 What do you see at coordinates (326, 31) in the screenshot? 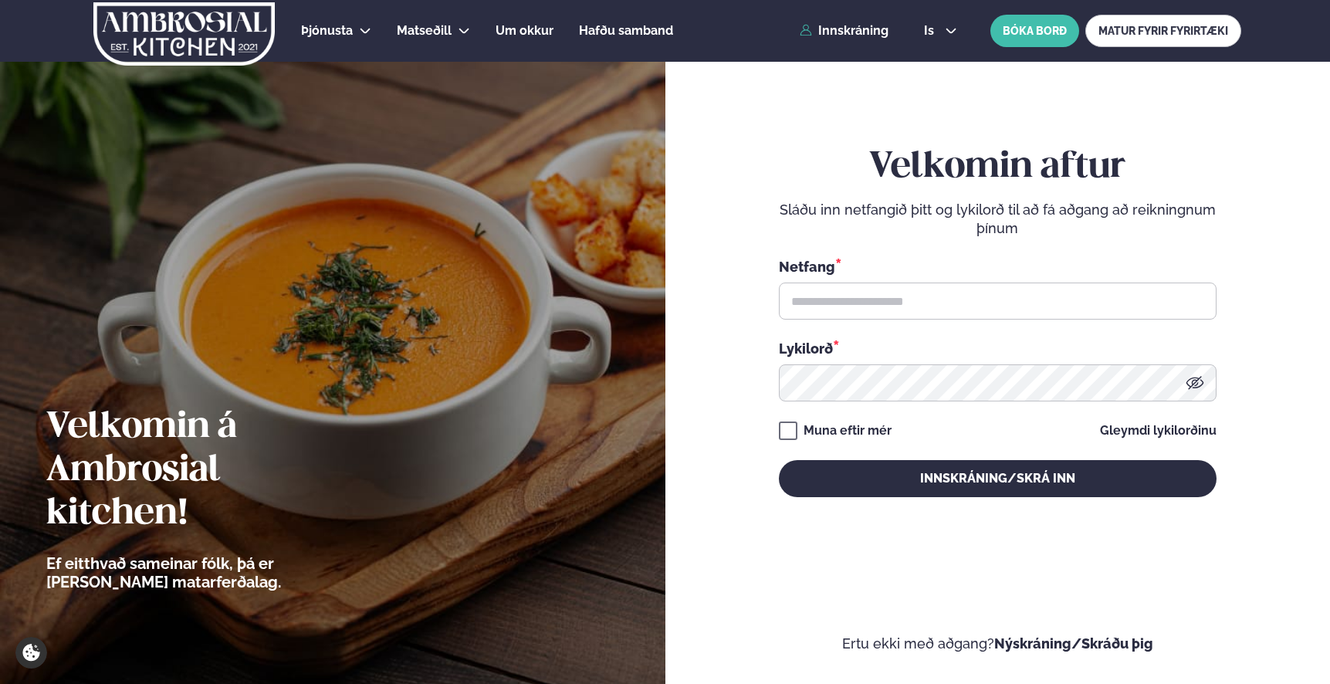
I see `a: Þjónusta` at bounding box center [326, 31].